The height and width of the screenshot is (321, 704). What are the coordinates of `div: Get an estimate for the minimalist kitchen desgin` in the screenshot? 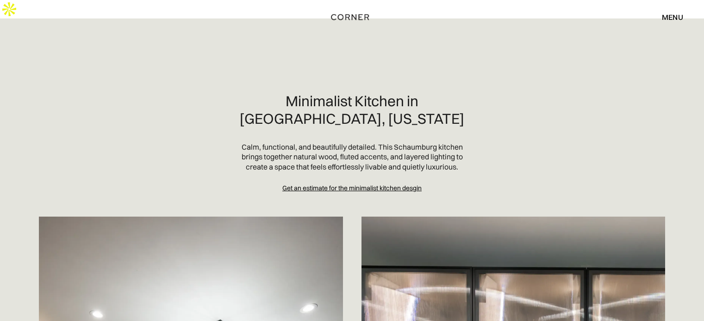 It's located at (352, 188).